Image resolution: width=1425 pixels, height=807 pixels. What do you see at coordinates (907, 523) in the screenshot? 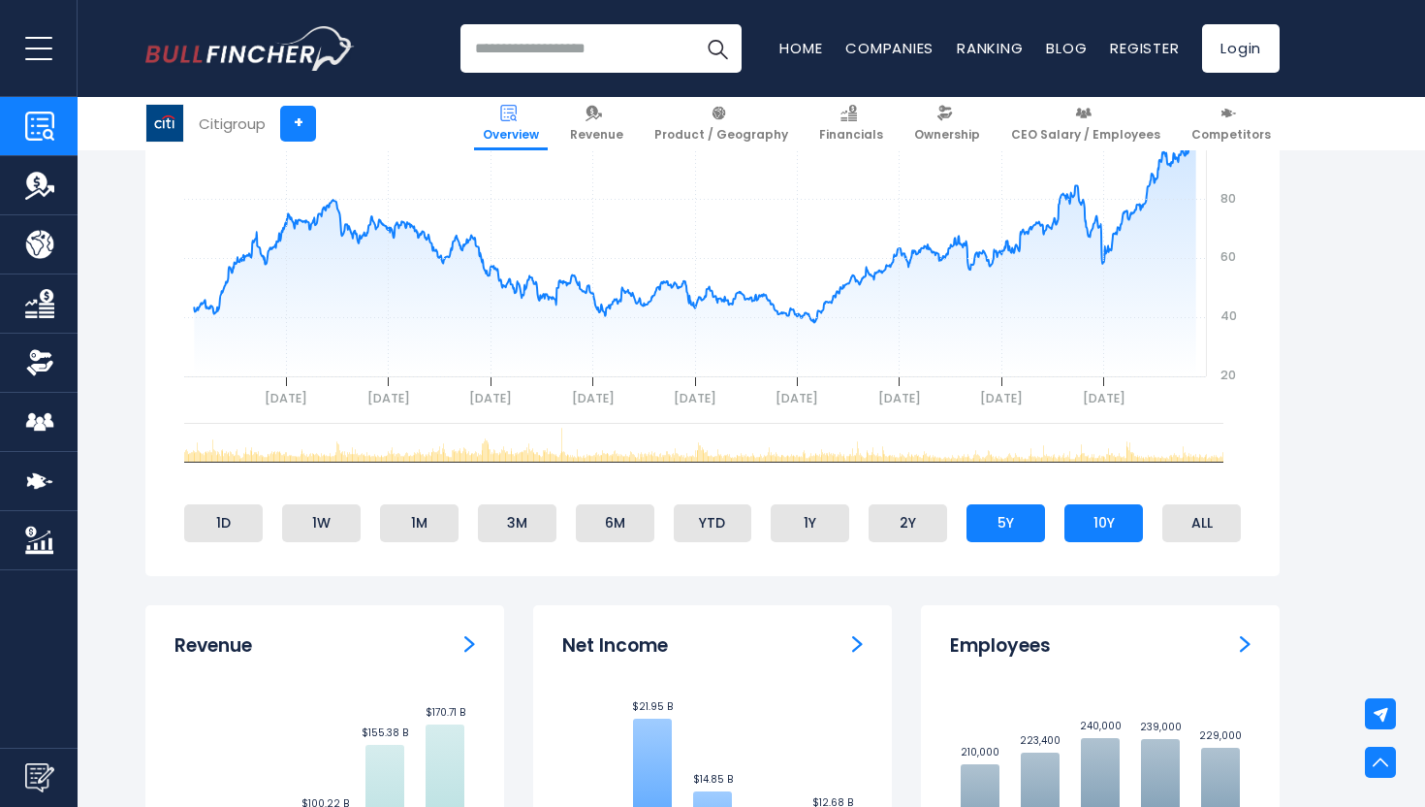
I see `li: 2Y` at bounding box center [907, 523].